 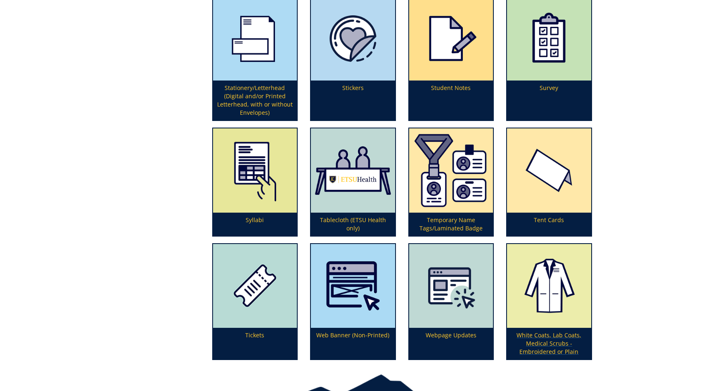 I want to click on a: Tent Cards, so click(x=549, y=182).